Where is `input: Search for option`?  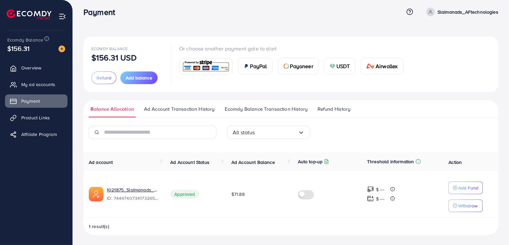
input: Search for option is located at coordinates (277, 132).